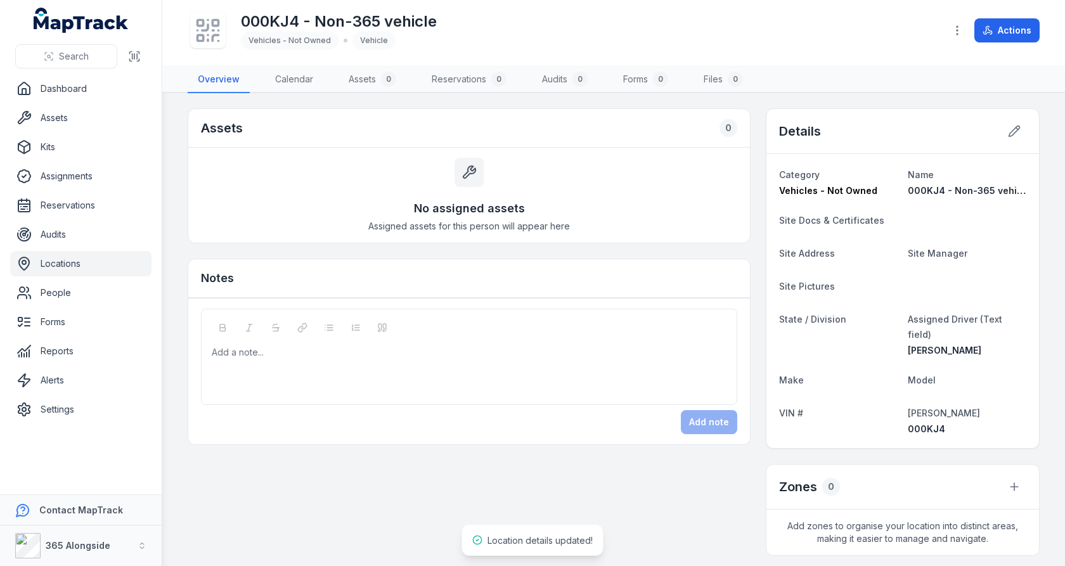 This screenshot has width=1065, height=566. I want to click on span: Add zones to organise your location into distinct areas, making it easier to manage and navigate., so click(903, 532).